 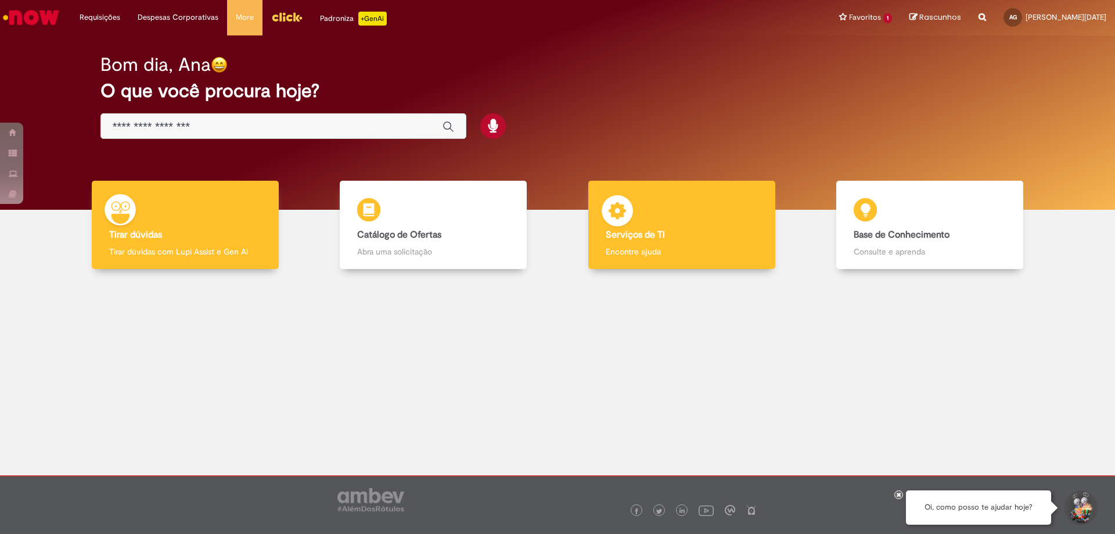 What do you see at coordinates (682, 225) in the screenshot?
I see `a: Serviços de TI Encontre ajuda` at bounding box center [682, 225].